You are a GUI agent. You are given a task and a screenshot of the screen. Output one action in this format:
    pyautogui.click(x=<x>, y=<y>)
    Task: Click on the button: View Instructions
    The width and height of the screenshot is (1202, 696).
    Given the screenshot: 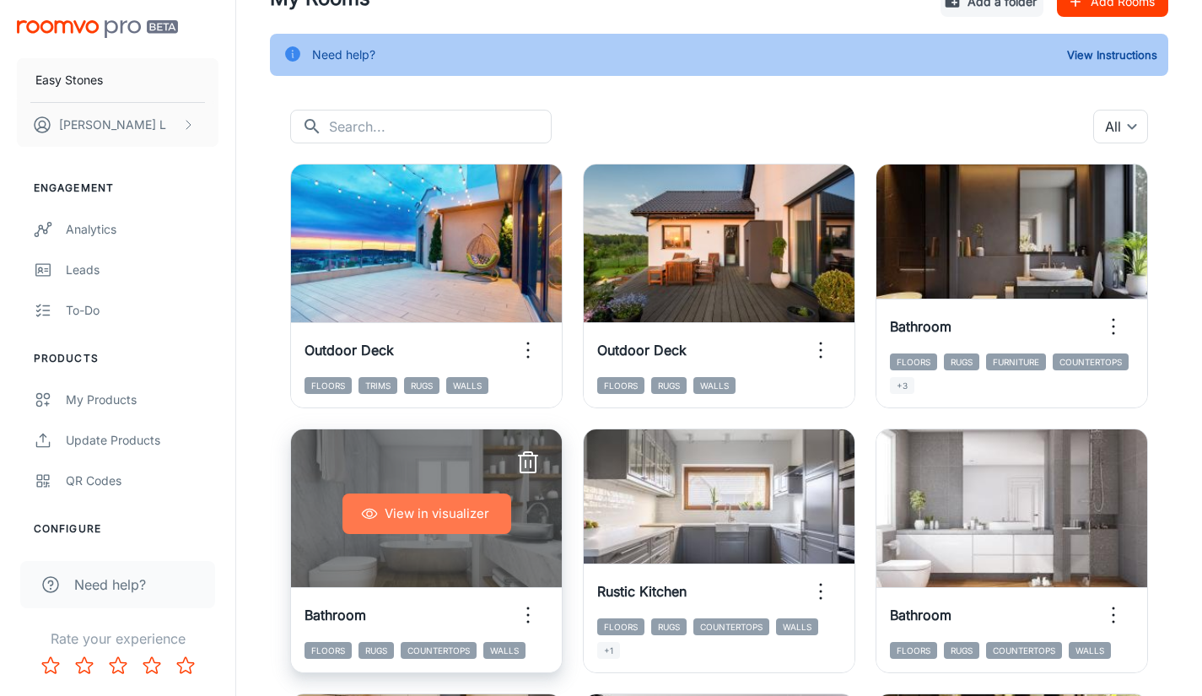 What is the action you would take?
    pyautogui.click(x=1112, y=55)
    